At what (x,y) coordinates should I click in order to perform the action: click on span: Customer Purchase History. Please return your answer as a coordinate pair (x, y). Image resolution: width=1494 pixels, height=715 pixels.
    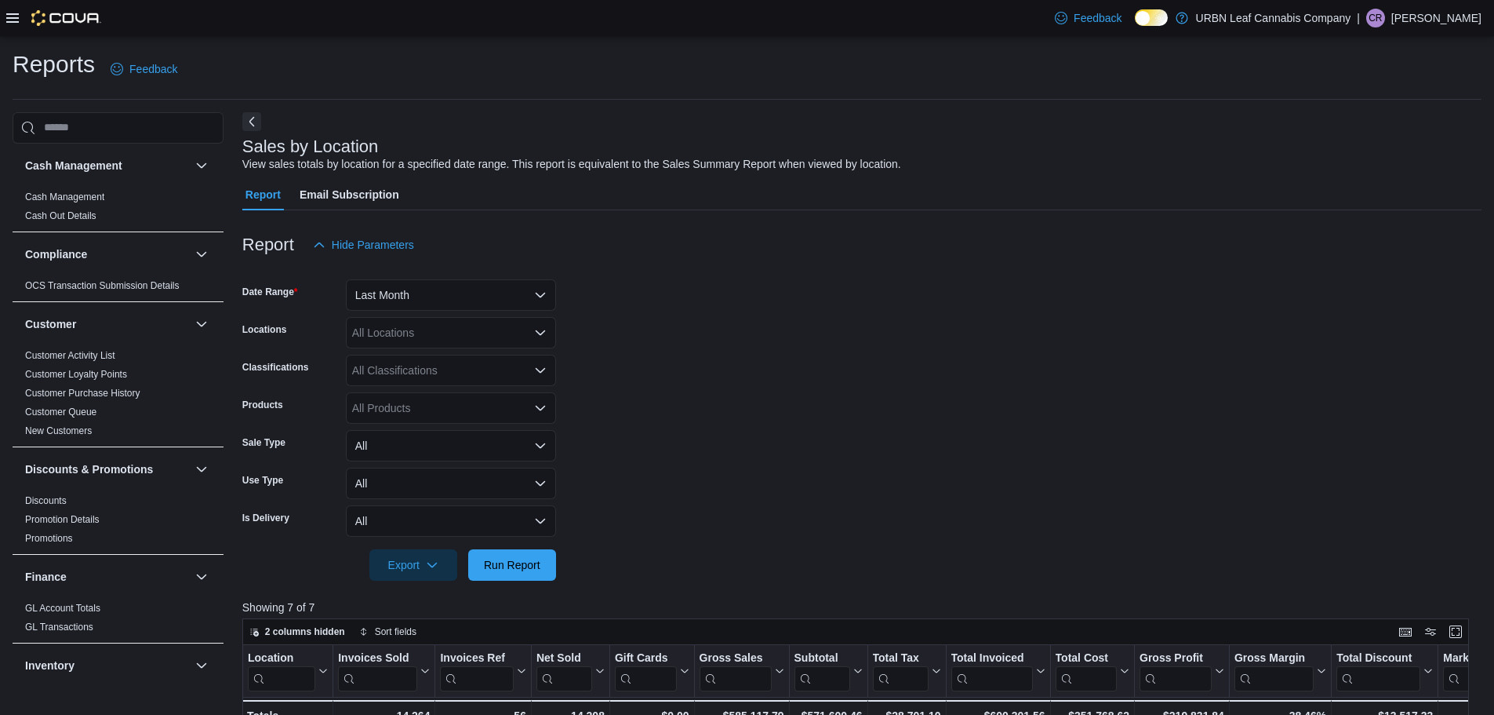
    Looking at the image, I should click on (82, 393).